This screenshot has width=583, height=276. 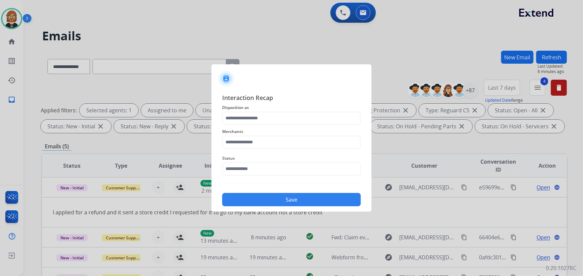 I want to click on span: Disposition as, so click(x=291, y=108).